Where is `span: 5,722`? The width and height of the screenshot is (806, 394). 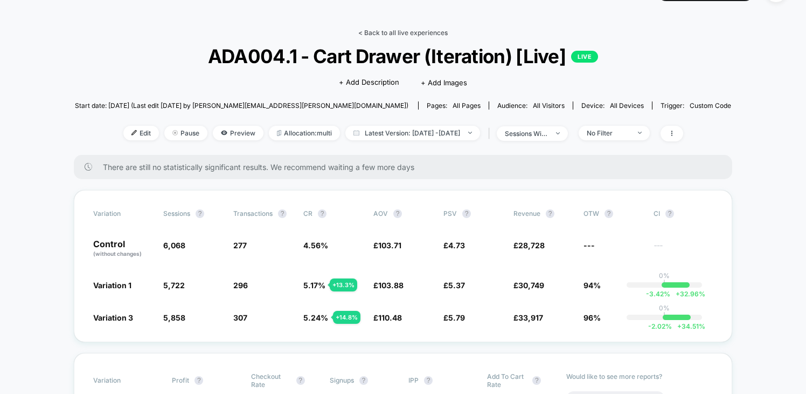
span: 5,722 is located at coordinates (174, 285).